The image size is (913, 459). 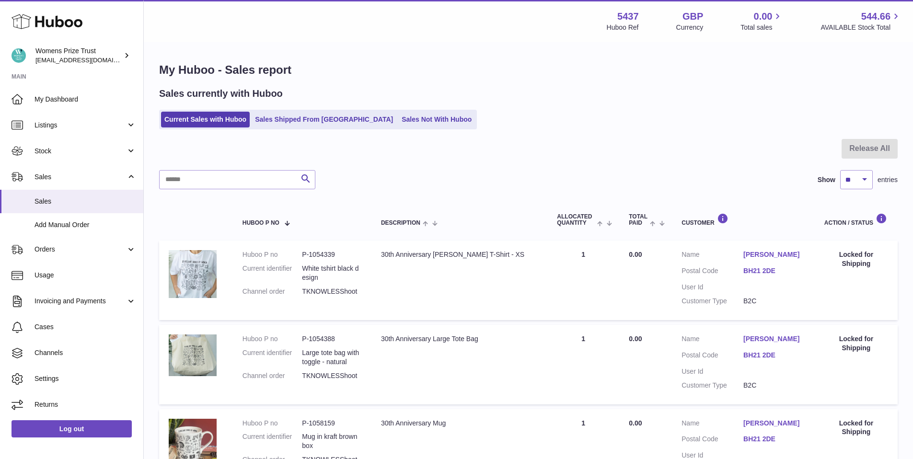 I want to click on strong: 5437, so click(x=628, y=16).